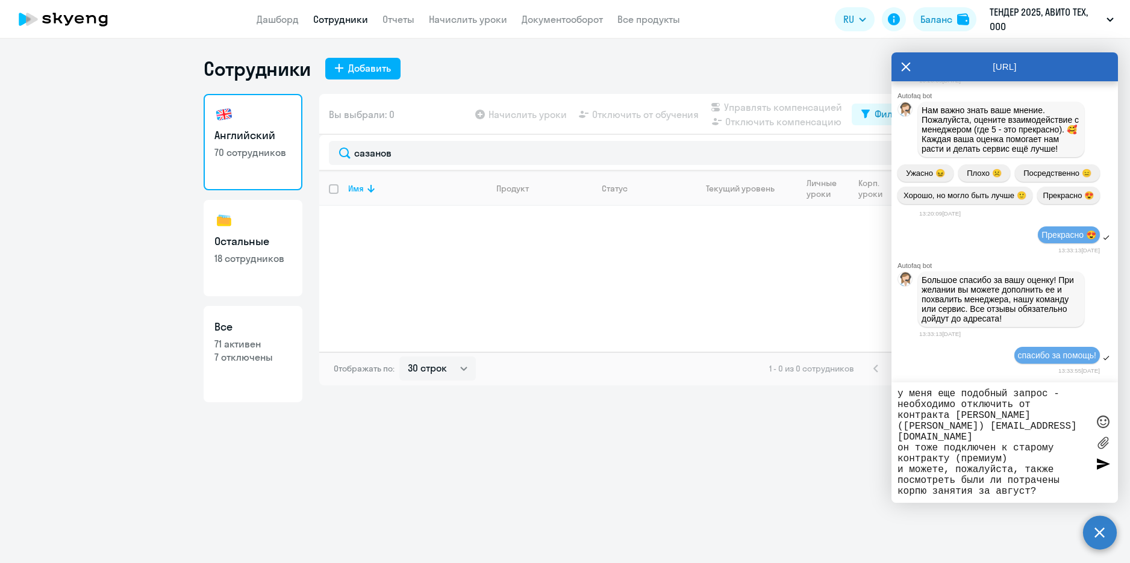 The image size is (1130, 563). Describe the element at coordinates (1046, 19) in the screenshot. I see `p: ТЕНДЕР 2025, АВИТО ТЕХ, ООО` at that location.